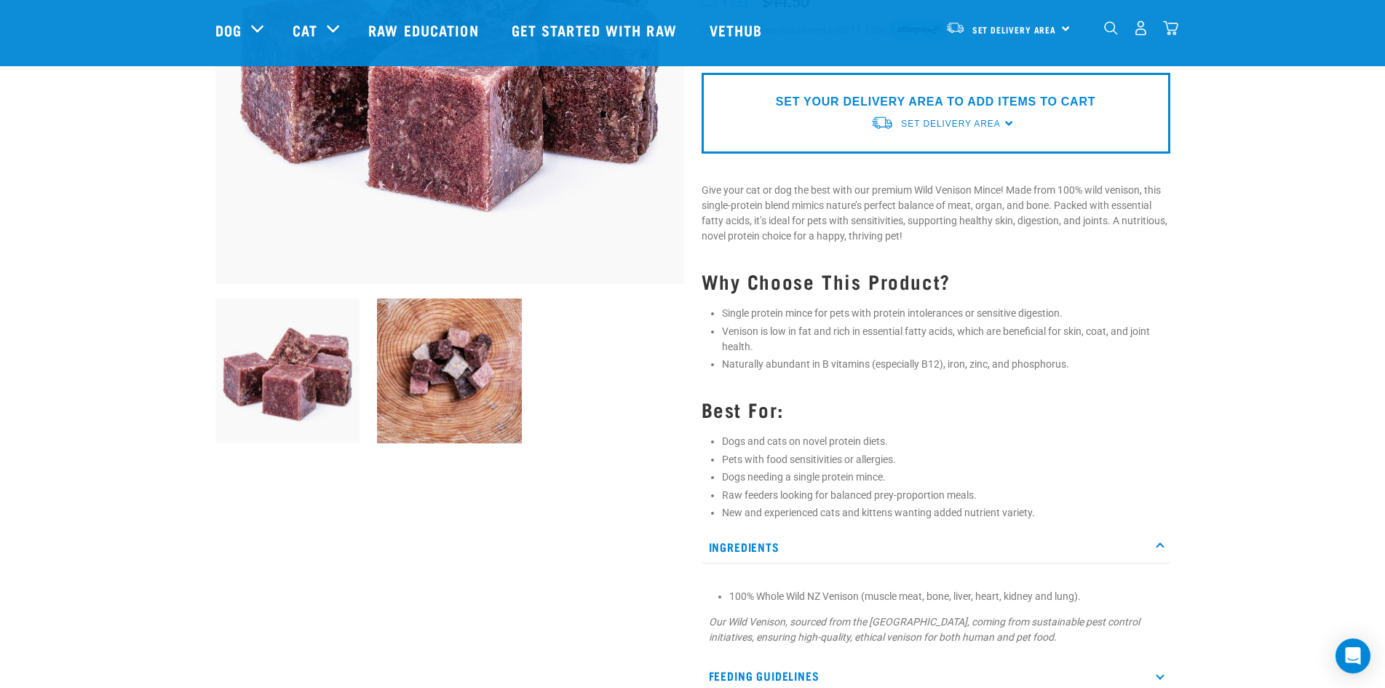 The image size is (1385, 688). What do you see at coordinates (946, 364) in the screenshot?
I see `li: Naturally abundant in B vitamins (especially B12), iron, zinc, and phosphorus.` at bounding box center [946, 364].